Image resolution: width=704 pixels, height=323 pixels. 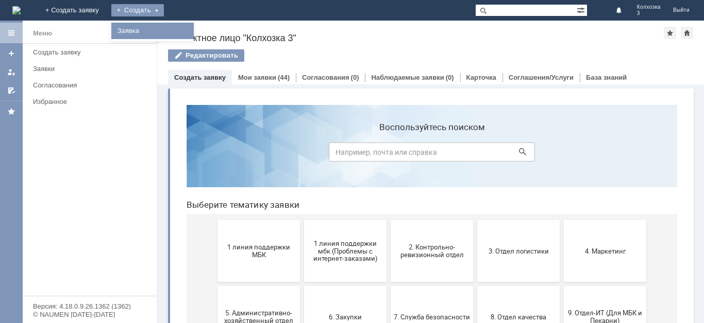 I want to click on div: Меню, so click(x=42, y=33).